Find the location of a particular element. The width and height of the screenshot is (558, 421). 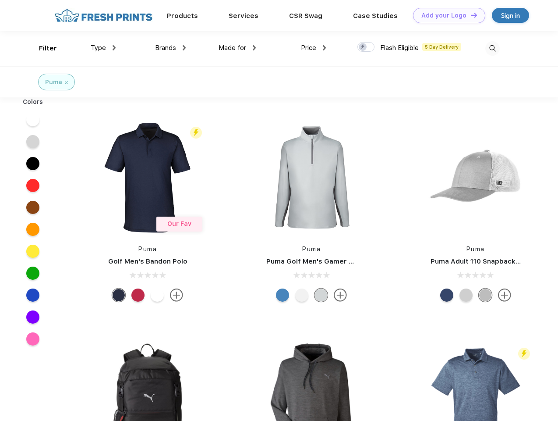

div: Sign in is located at coordinates (510, 15).